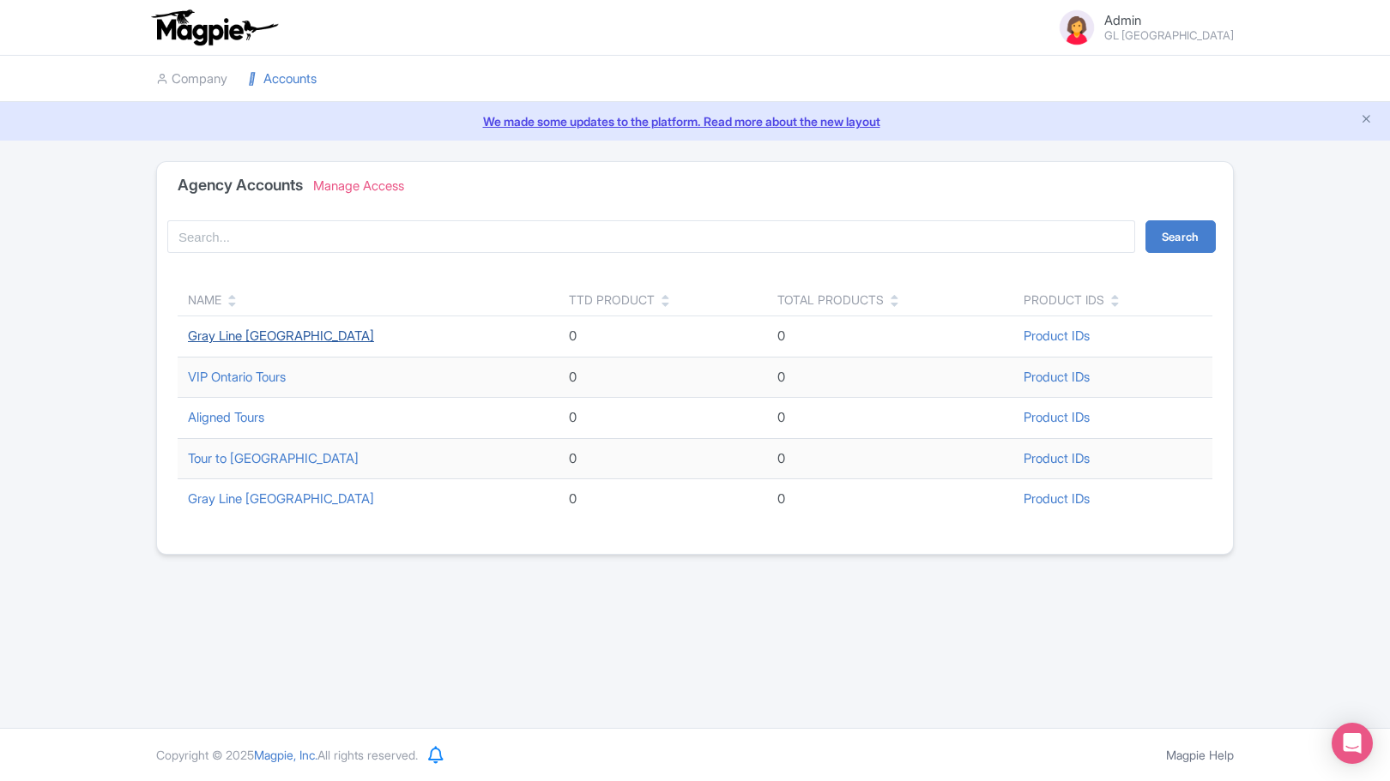 The height and width of the screenshot is (781, 1390). Describe the element at coordinates (286, 755) in the screenshot. I see `span: Magpie, Inc.` at that location.